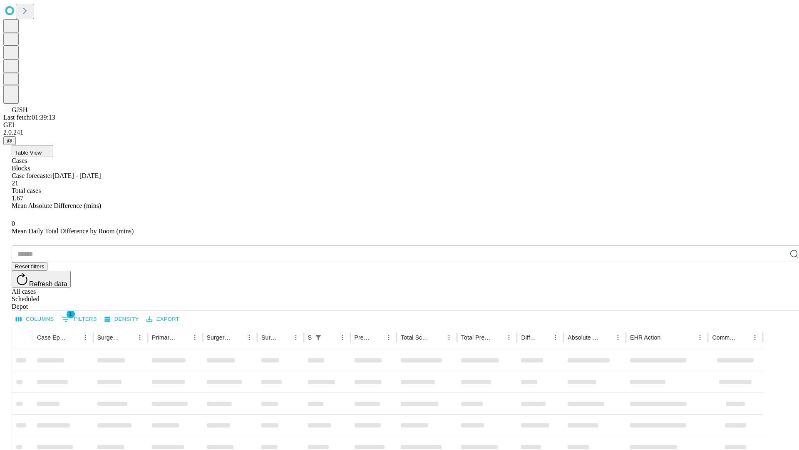 The image size is (799, 450). What do you see at coordinates (645, 337) in the screenshot?
I see `div: EHR Action` at bounding box center [645, 337].